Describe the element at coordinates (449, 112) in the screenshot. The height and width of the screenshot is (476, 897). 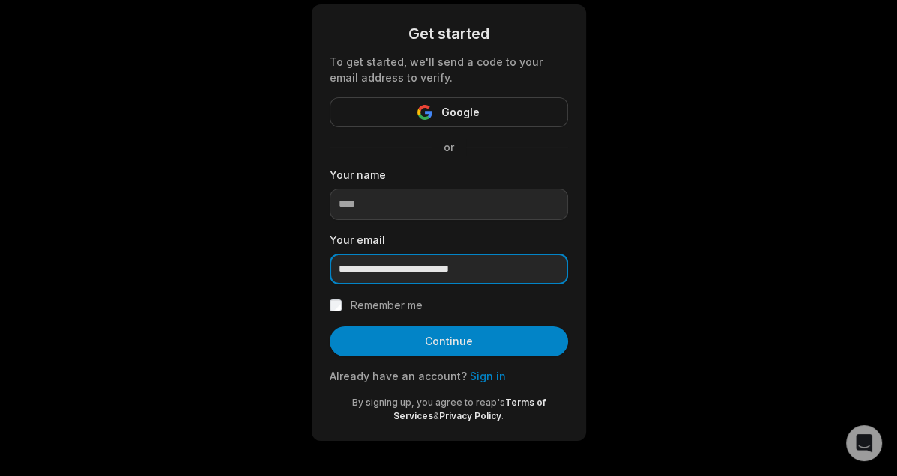
I see `button: Google` at that location.